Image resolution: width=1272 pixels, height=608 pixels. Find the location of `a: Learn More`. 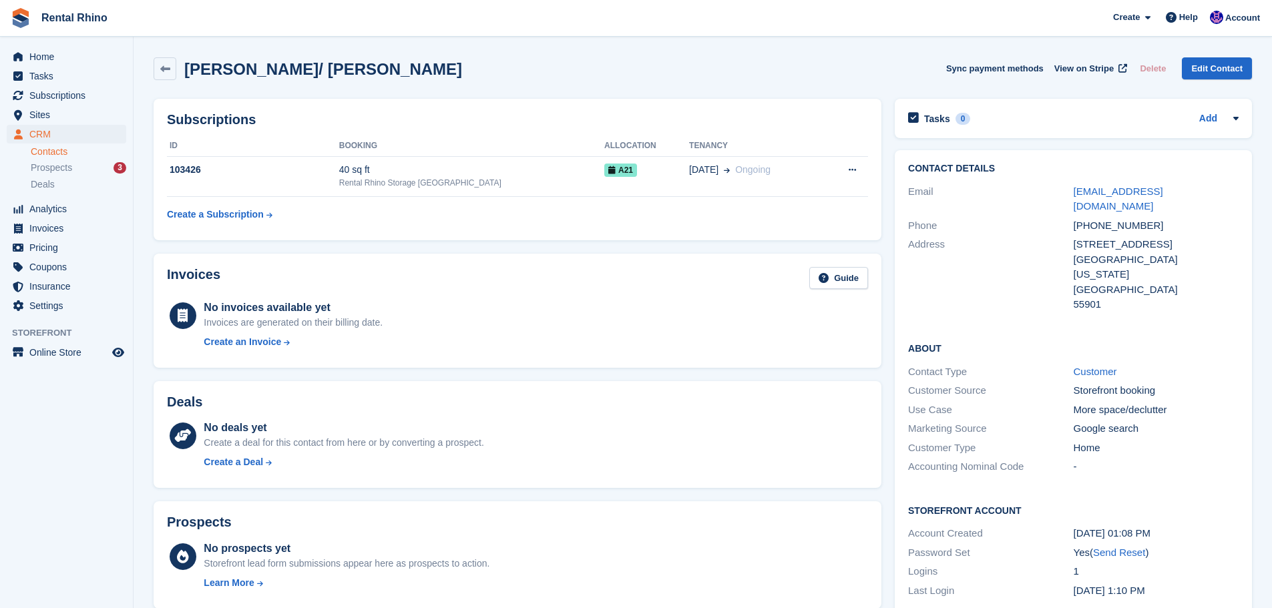

a: Learn More is located at coordinates (347, 583).